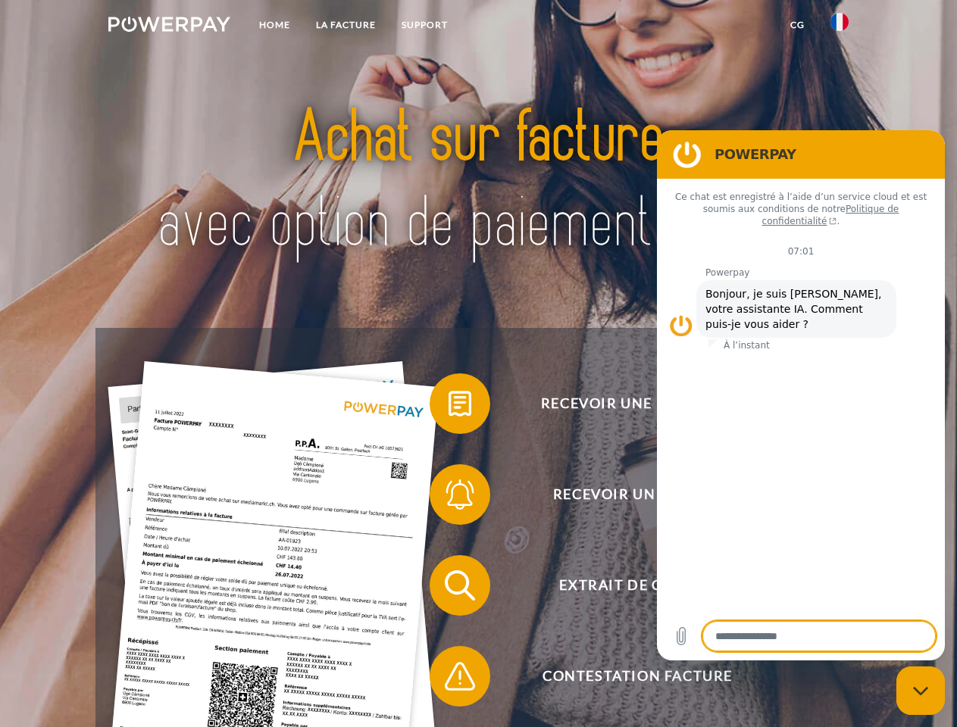 Image resolution: width=957 pixels, height=727 pixels. What do you see at coordinates (144, 121) in the screenshot?
I see `p: 07:01` at bounding box center [144, 121].